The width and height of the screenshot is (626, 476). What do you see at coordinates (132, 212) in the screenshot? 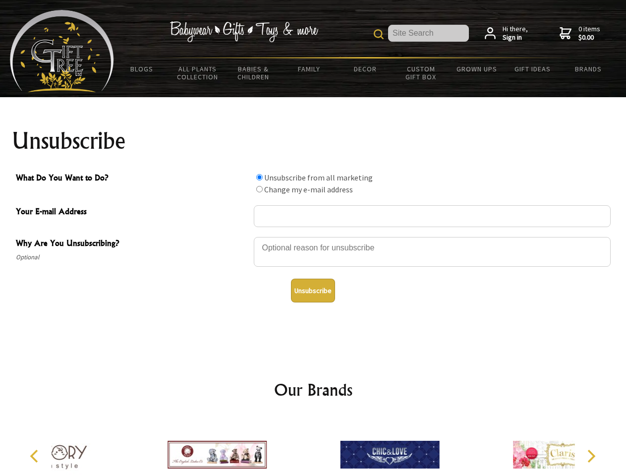
I see `span: Your E-mail Address` at bounding box center [132, 212].